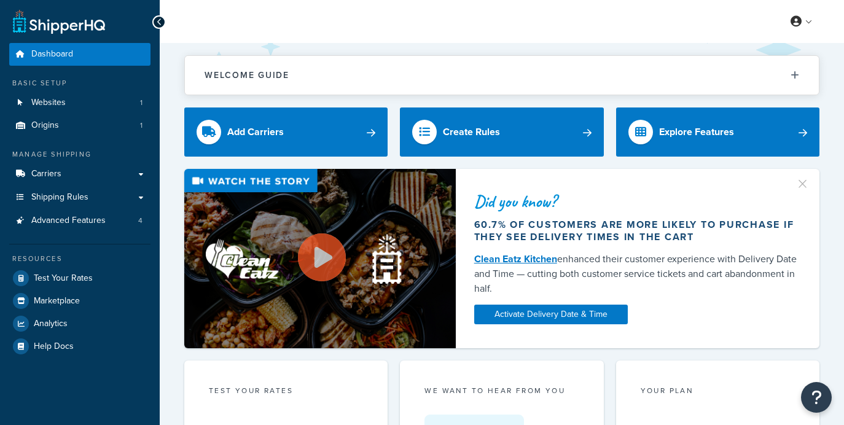 The height and width of the screenshot is (425, 844). Describe the element at coordinates (57, 301) in the screenshot. I see `span: Marketplace` at that location.